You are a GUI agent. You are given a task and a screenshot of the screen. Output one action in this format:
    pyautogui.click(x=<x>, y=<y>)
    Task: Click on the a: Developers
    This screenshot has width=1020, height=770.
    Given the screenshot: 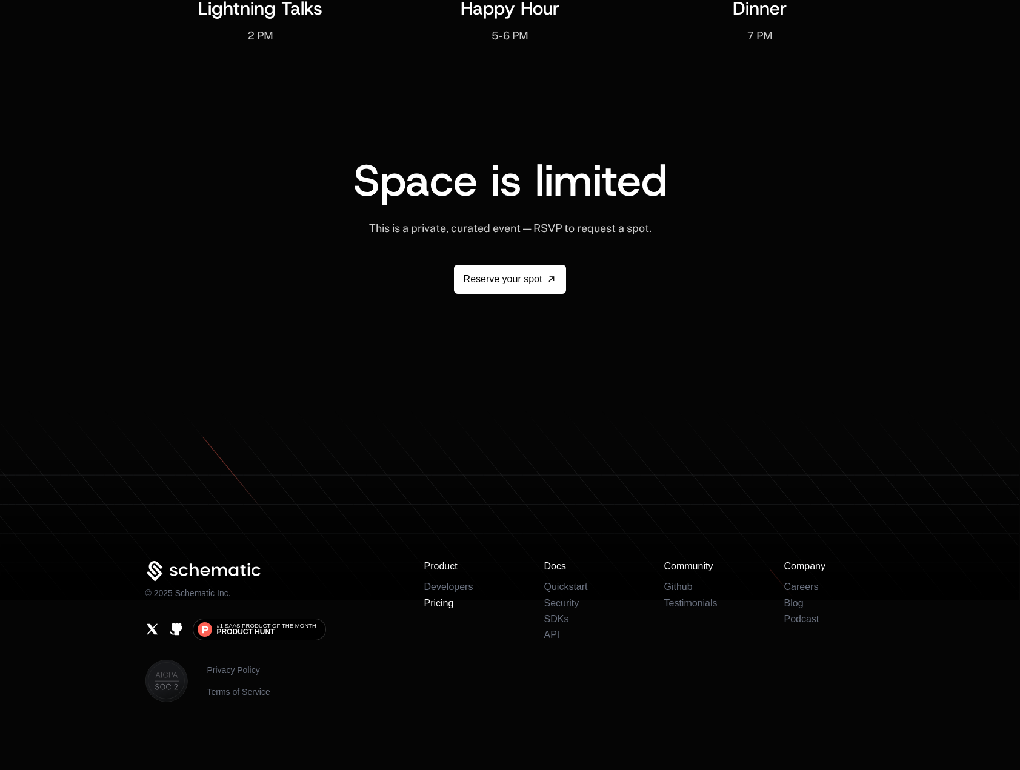 What is the action you would take?
    pyautogui.click(x=448, y=586)
    